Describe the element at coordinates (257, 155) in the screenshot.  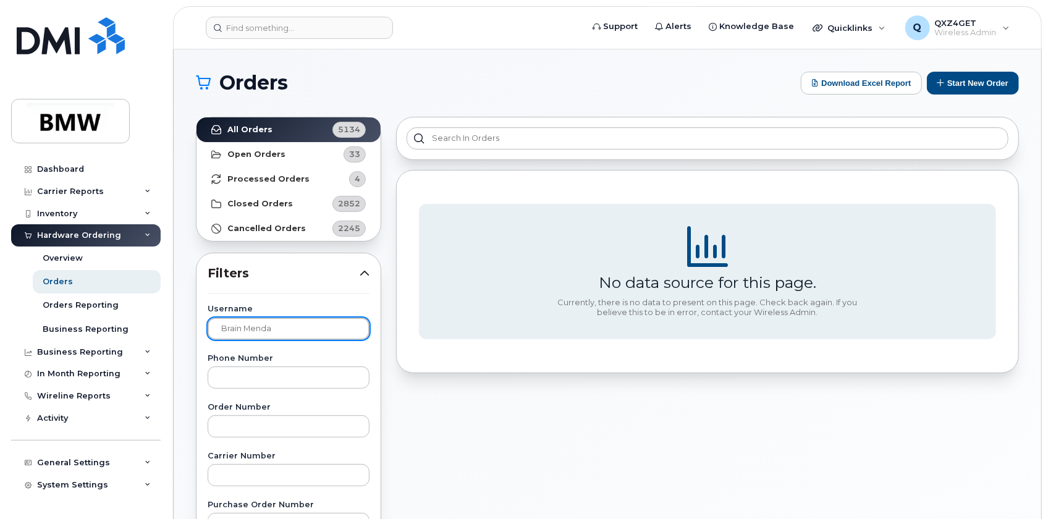
I see `strong: Open Orders` at that location.